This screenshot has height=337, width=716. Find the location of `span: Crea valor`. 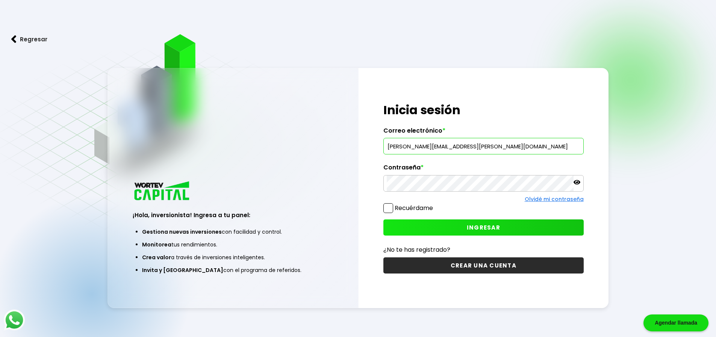

span: Crea valor is located at coordinates (156, 257).